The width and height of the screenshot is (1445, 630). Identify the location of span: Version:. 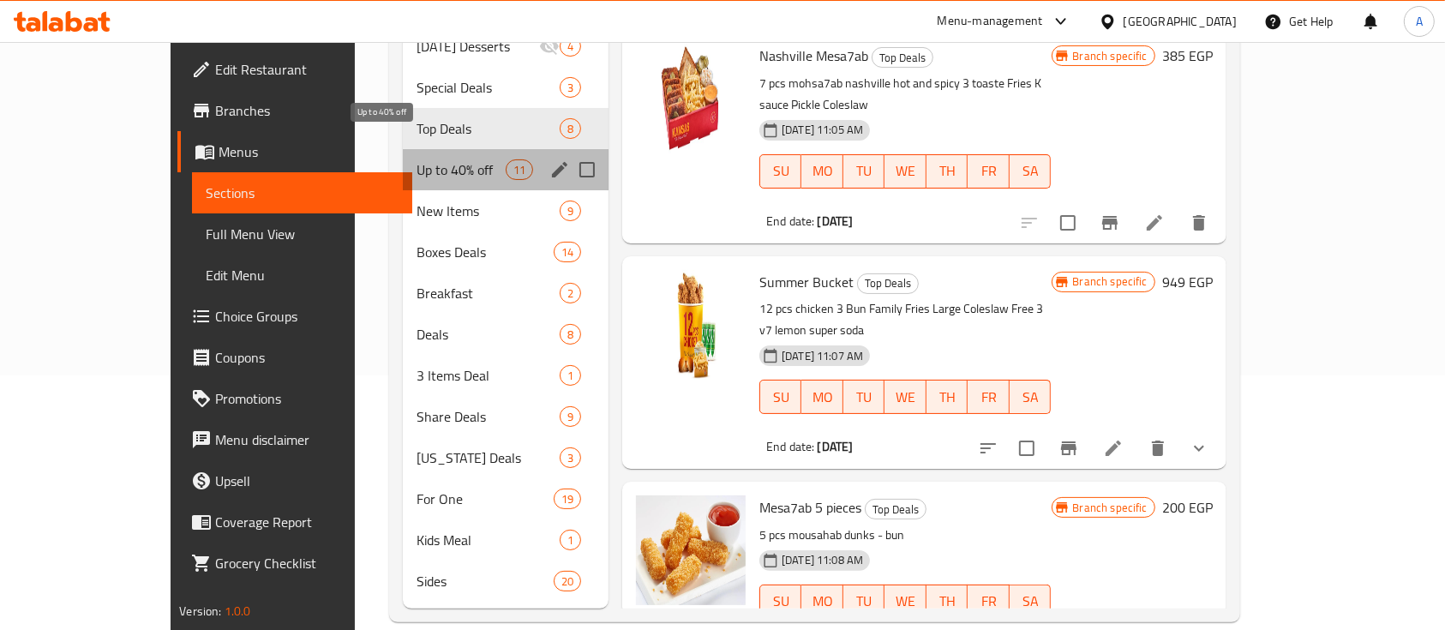
(200, 611).